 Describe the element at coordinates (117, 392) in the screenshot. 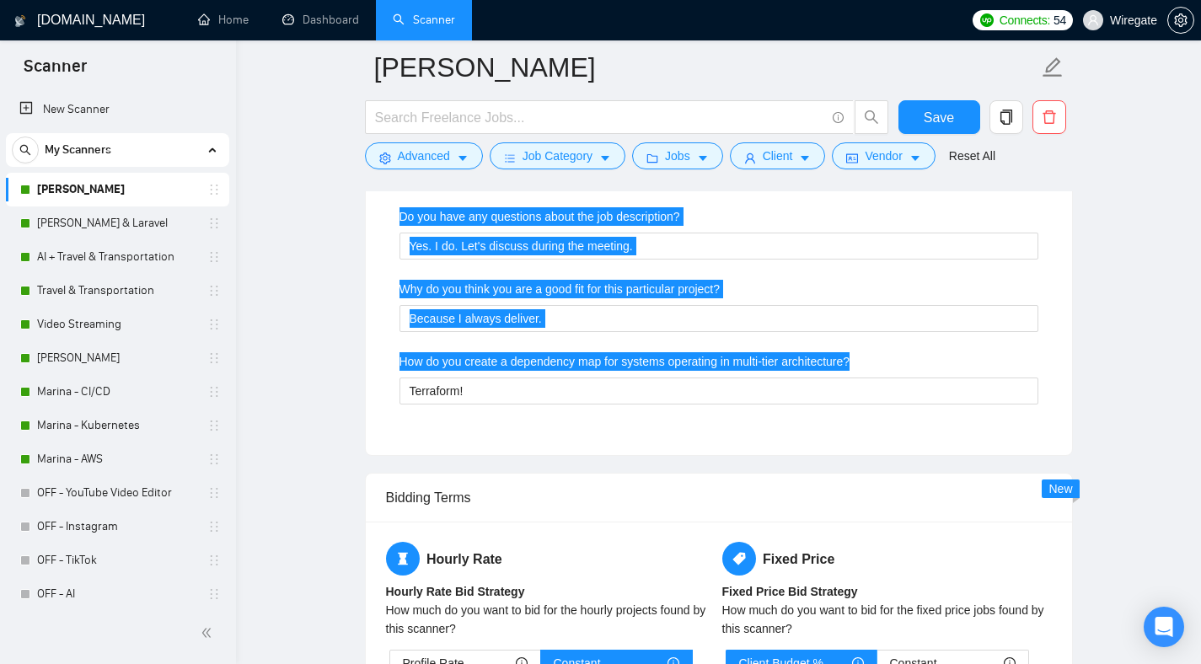

I see `a: Marina - CI/CD` at that location.